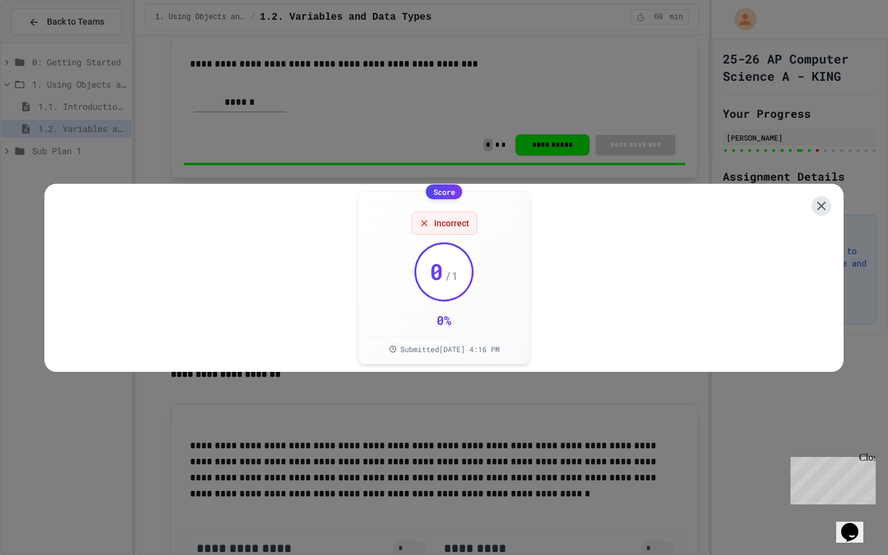 This screenshot has height=555, width=888. Describe the element at coordinates (437, 271) in the screenshot. I see `span: 0` at that location.